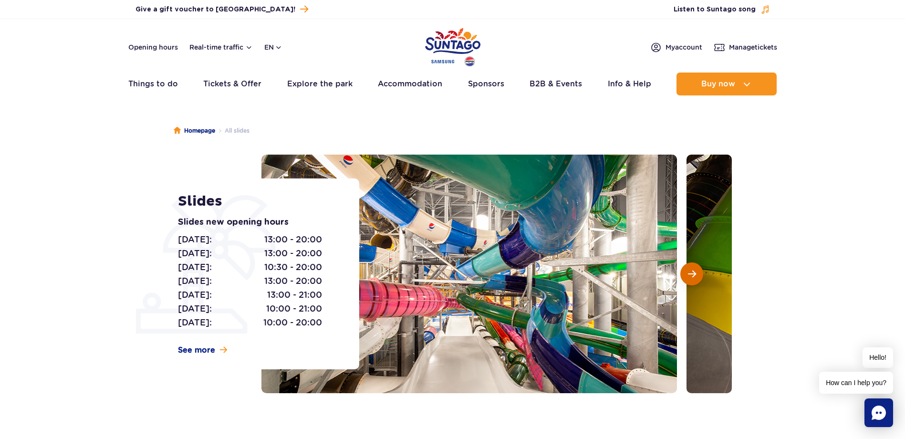  What do you see at coordinates (879, 413) in the screenshot?
I see `div: Chat` at bounding box center [879, 413].